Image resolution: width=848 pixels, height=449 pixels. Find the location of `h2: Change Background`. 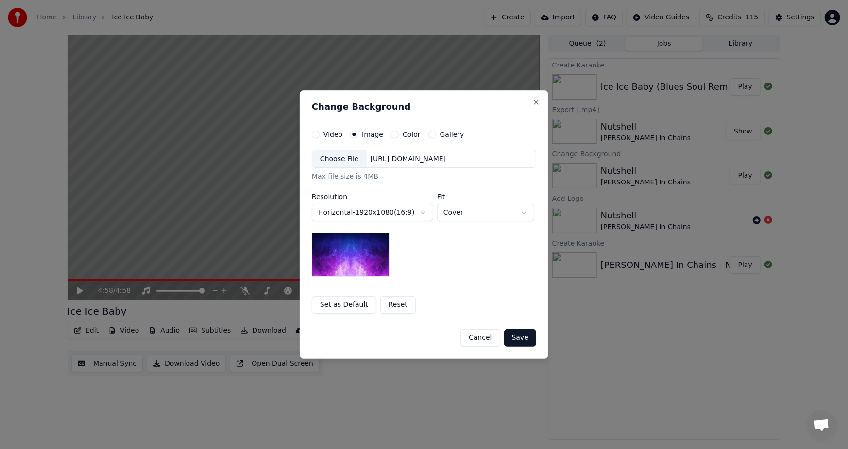

h2: Change Background is located at coordinates (424, 107).